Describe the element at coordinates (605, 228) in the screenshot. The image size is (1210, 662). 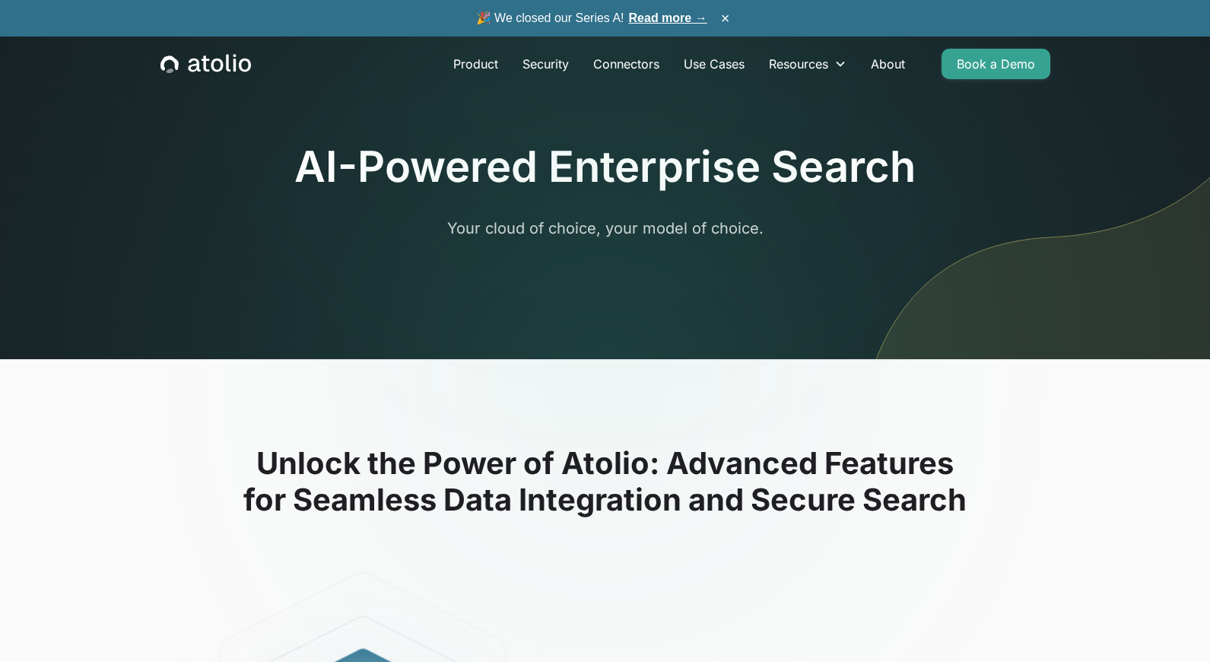
I see `p: Your cloud of choice, your model of choice.` at that location.